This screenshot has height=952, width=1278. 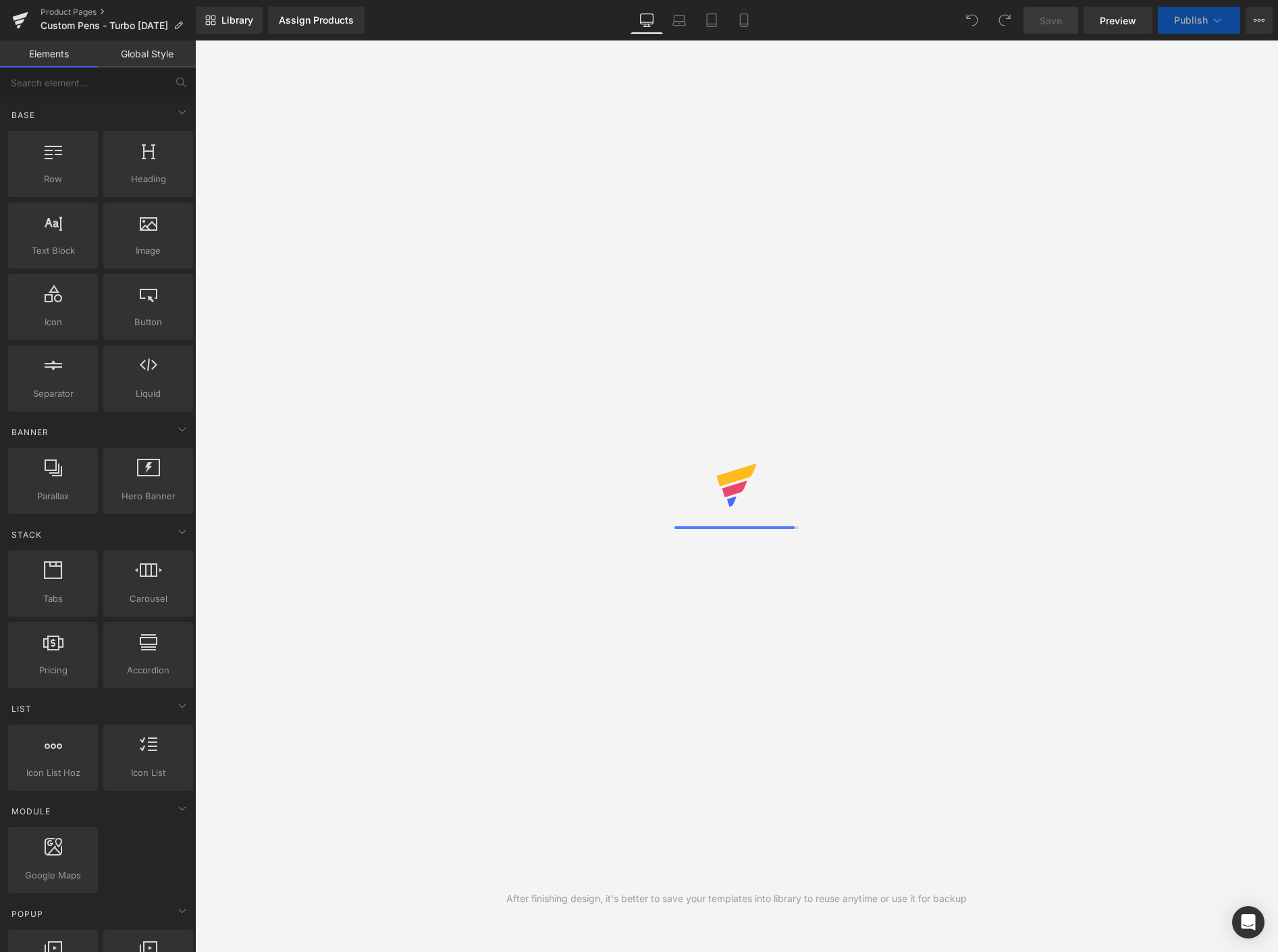 What do you see at coordinates (1248, 922) in the screenshot?
I see `div: Open Intercom Messenger` at bounding box center [1248, 922].